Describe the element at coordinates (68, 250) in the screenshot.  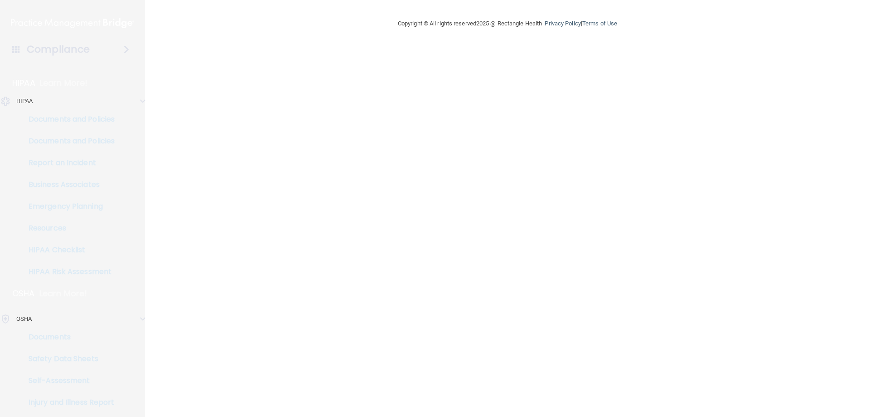
I see `p: HIPAA Checklist` at that location.